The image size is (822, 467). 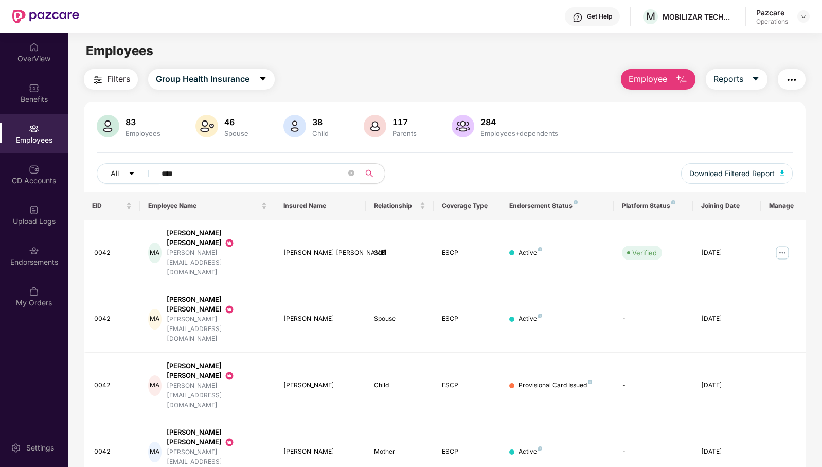 What do you see at coordinates (203, 79) in the screenshot?
I see `span: Group Health Insurance` at bounding box center [203, 79].